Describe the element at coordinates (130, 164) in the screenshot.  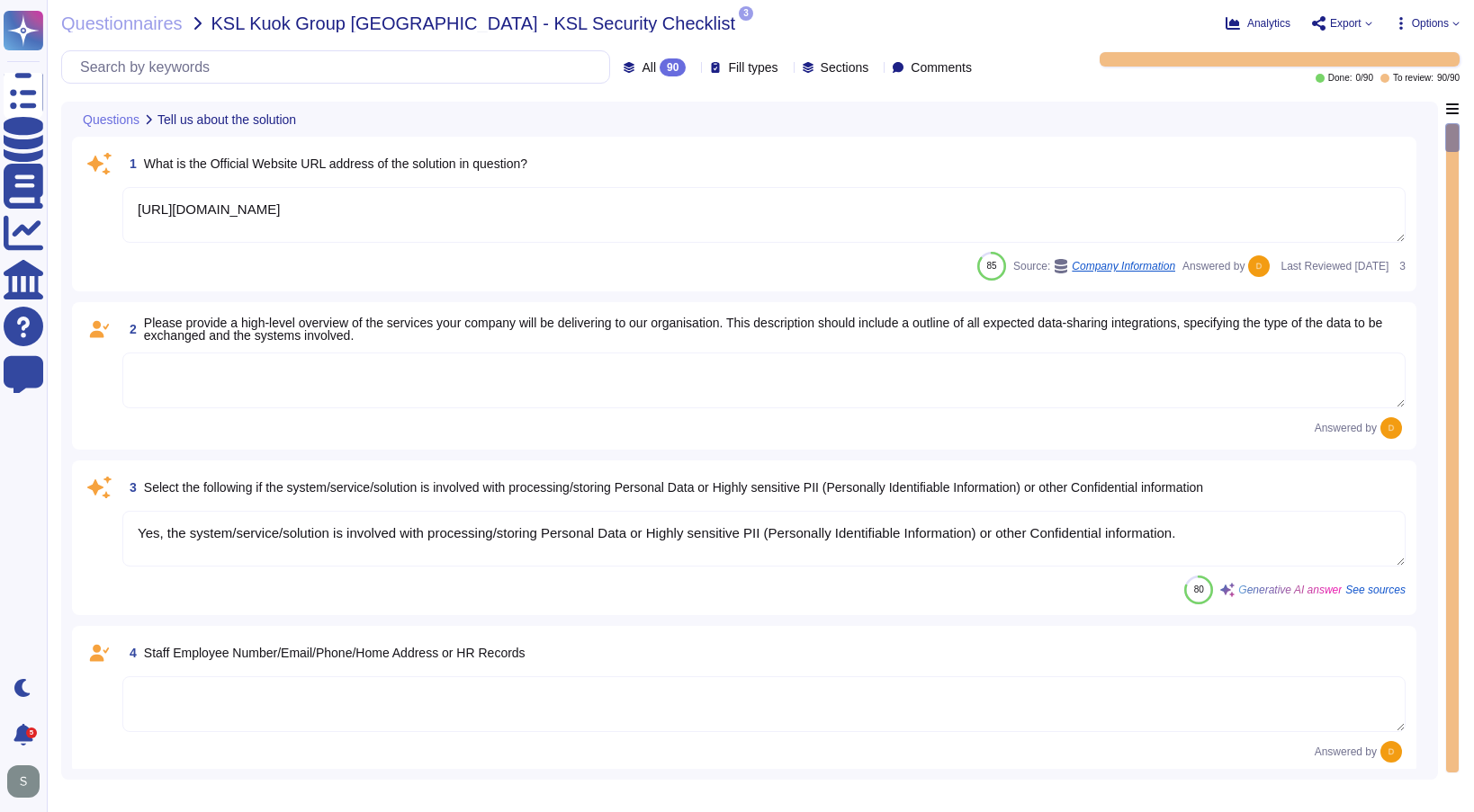
I see `span: 1` at that location.